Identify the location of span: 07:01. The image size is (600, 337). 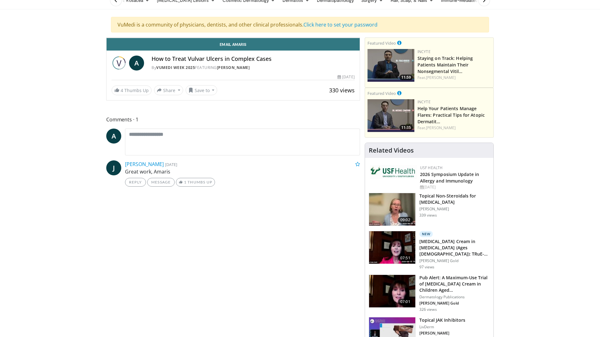
(405, 302).